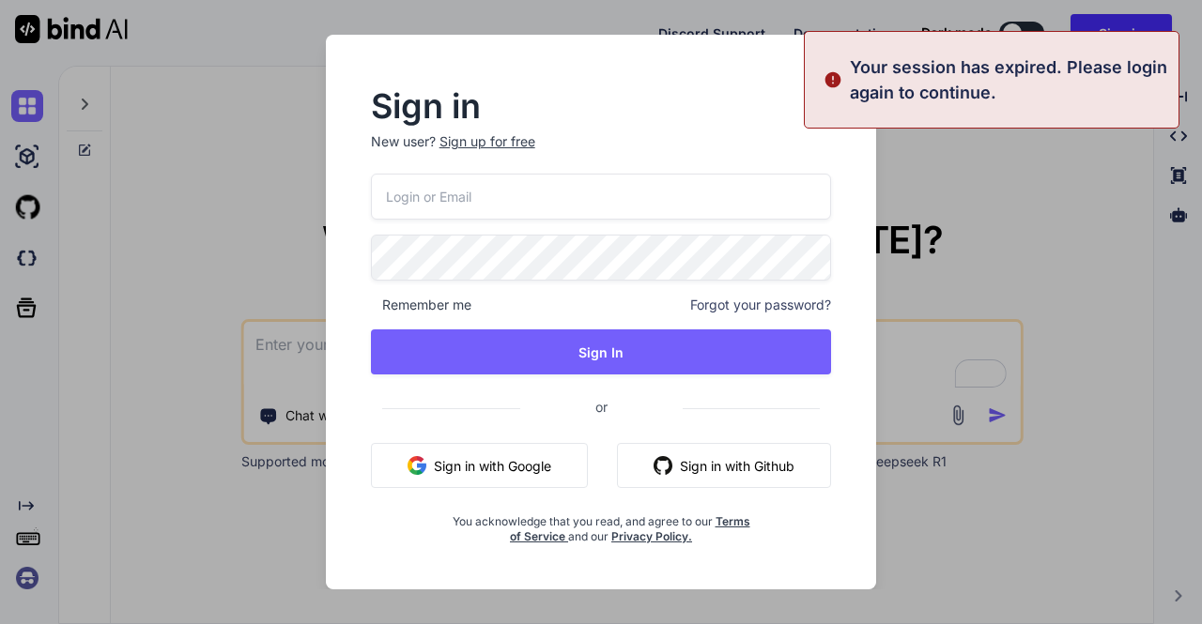 The image size is (1202, 624). What do you see at coordinates (630, 529) in the screenshot?
I see `a: Terms of Service` at bounding box center [630, 529].